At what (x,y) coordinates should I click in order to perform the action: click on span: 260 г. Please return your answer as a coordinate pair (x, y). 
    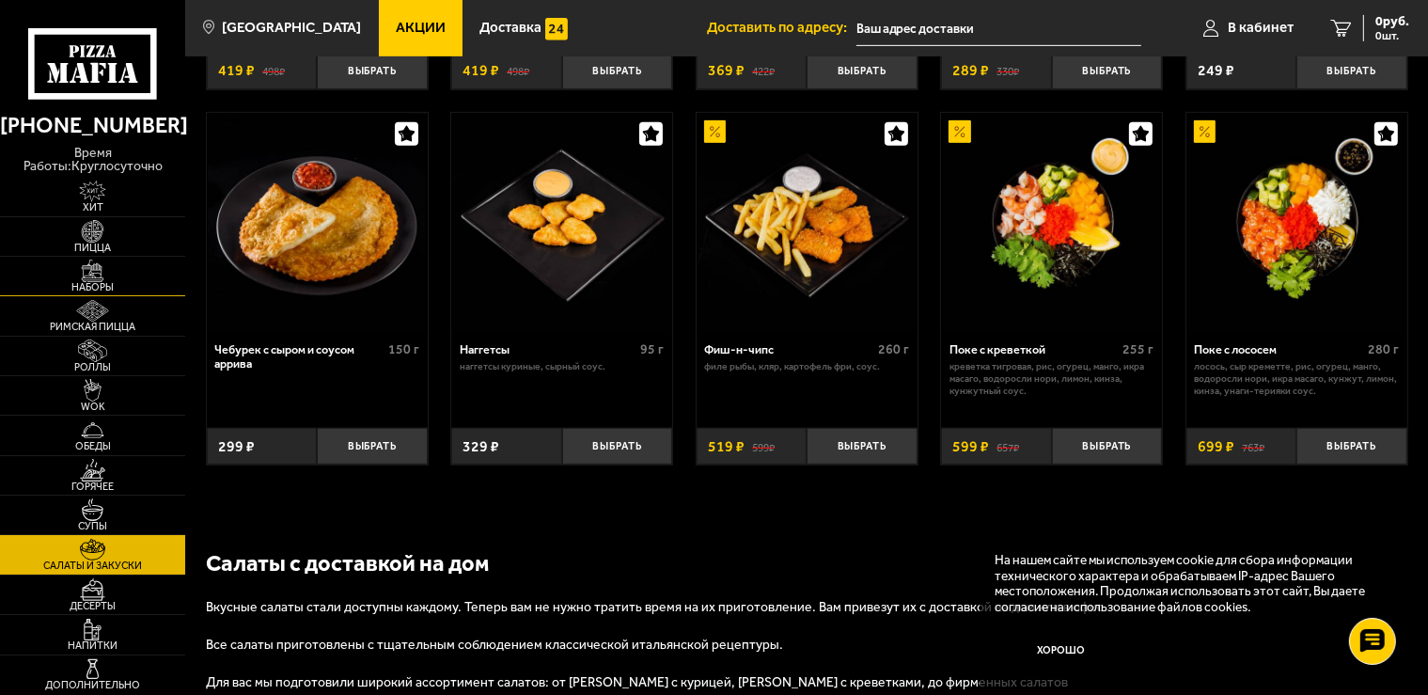
    Looking at the image, I should click on (893, 349).